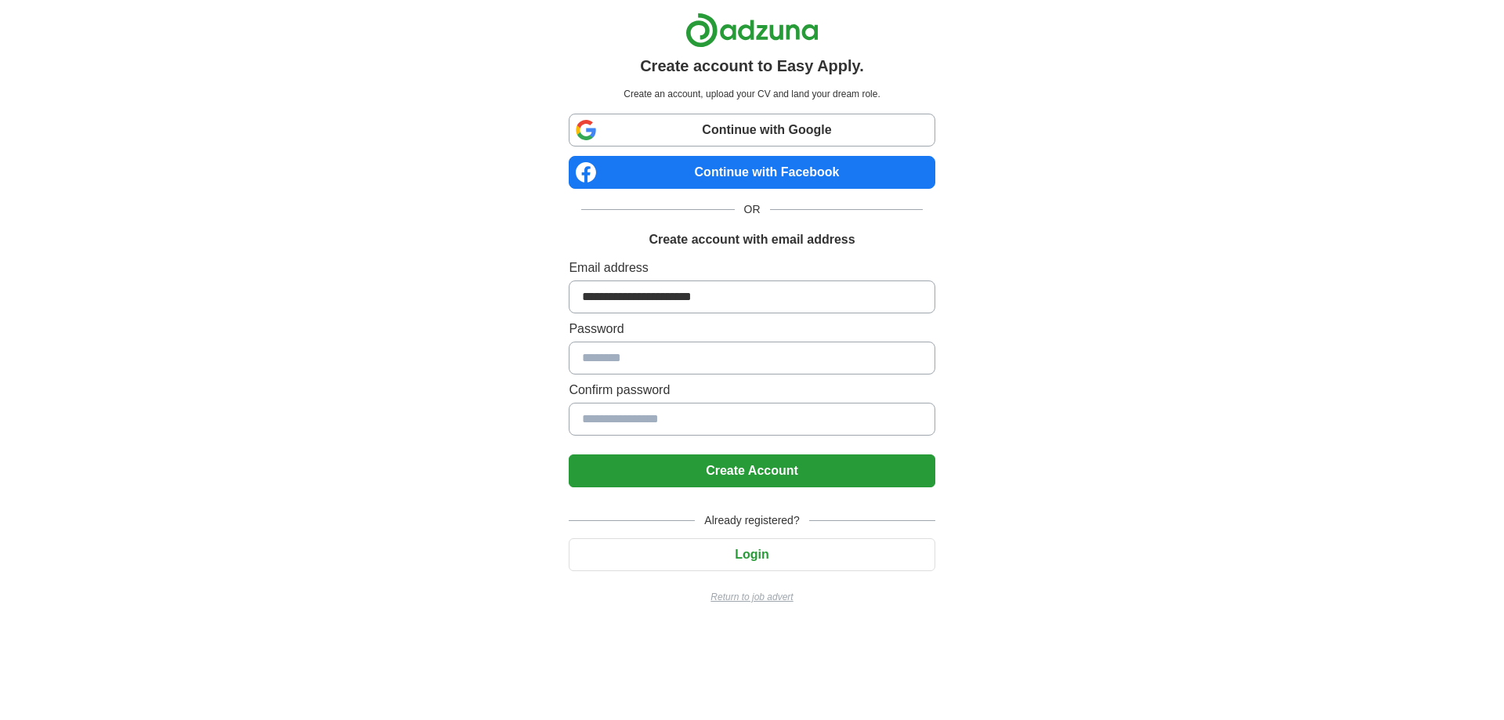 The width and height of the screenshot is (1504, 720). Describe the element at coordinates (751, 172) in the screenshot. I see `a: Continue with Facebook` at that location.